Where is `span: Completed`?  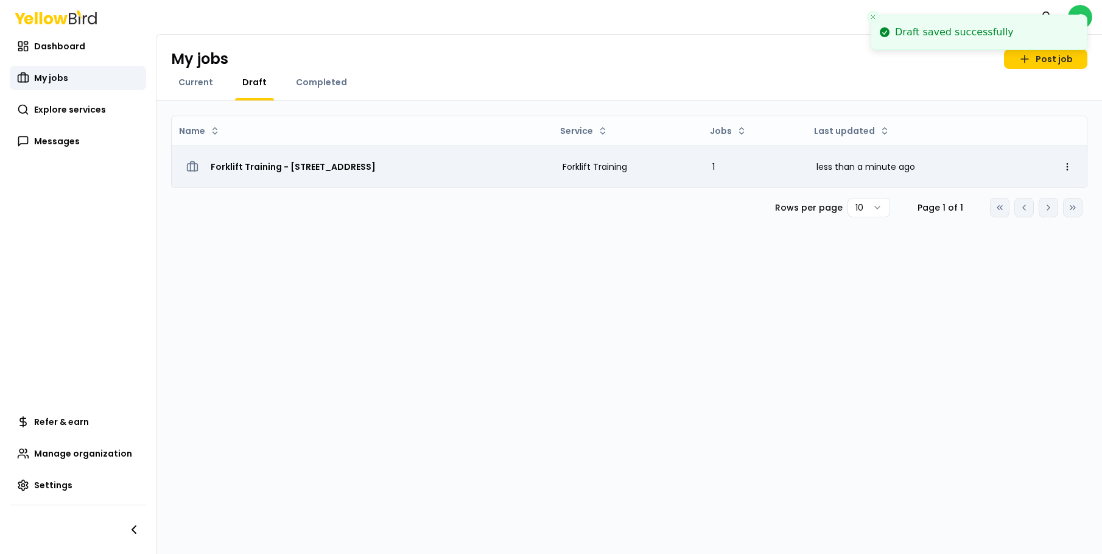
span: Completed is located at coordinates (321, 82).